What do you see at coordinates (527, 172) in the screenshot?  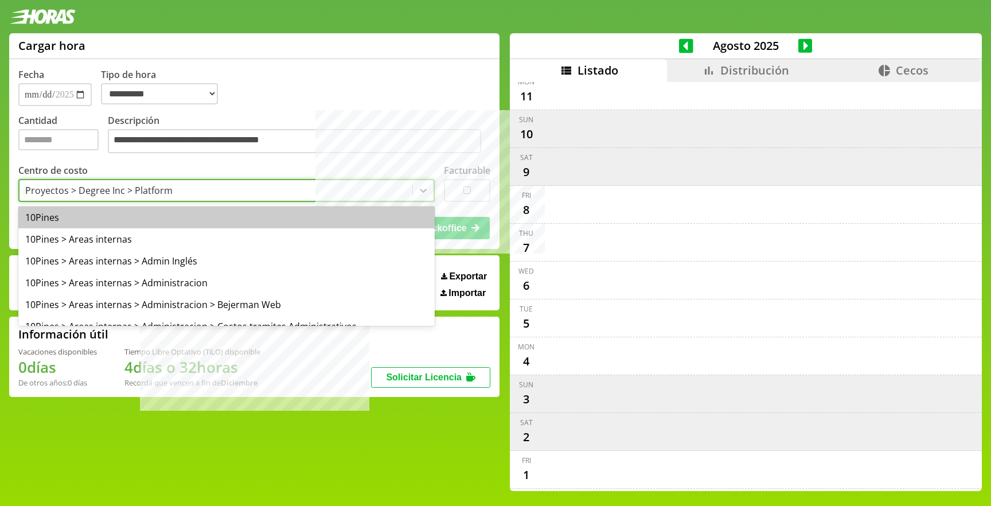 I see `div: 9` at bounding box center [527, 172].